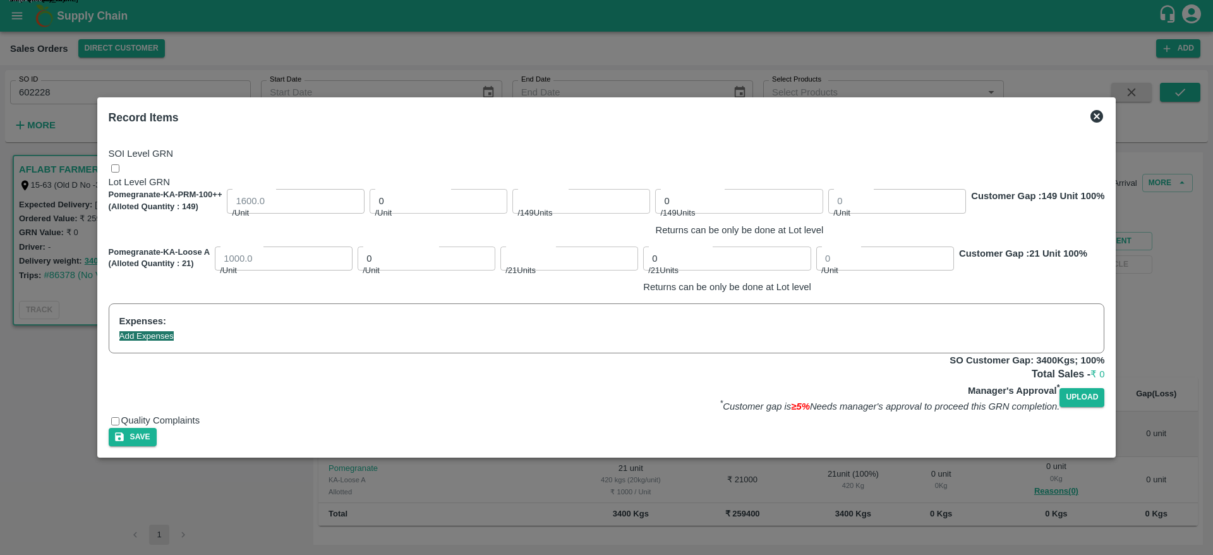 The height and width of the screenshot is (555, 1213). I want to click on span: Quality Complaints, so click(161, 420).